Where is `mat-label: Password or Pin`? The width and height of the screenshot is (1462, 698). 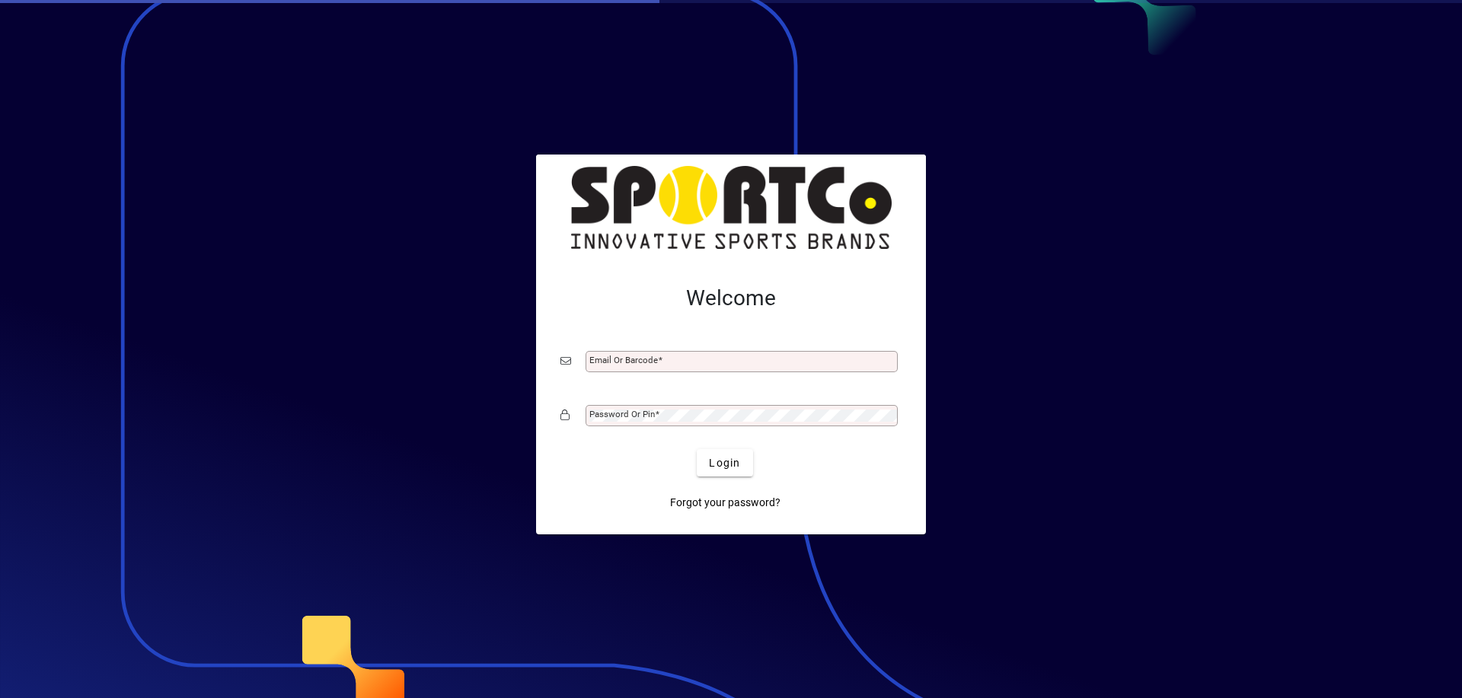
mat-label: Password or Pin is located at coordinates (622, 414).